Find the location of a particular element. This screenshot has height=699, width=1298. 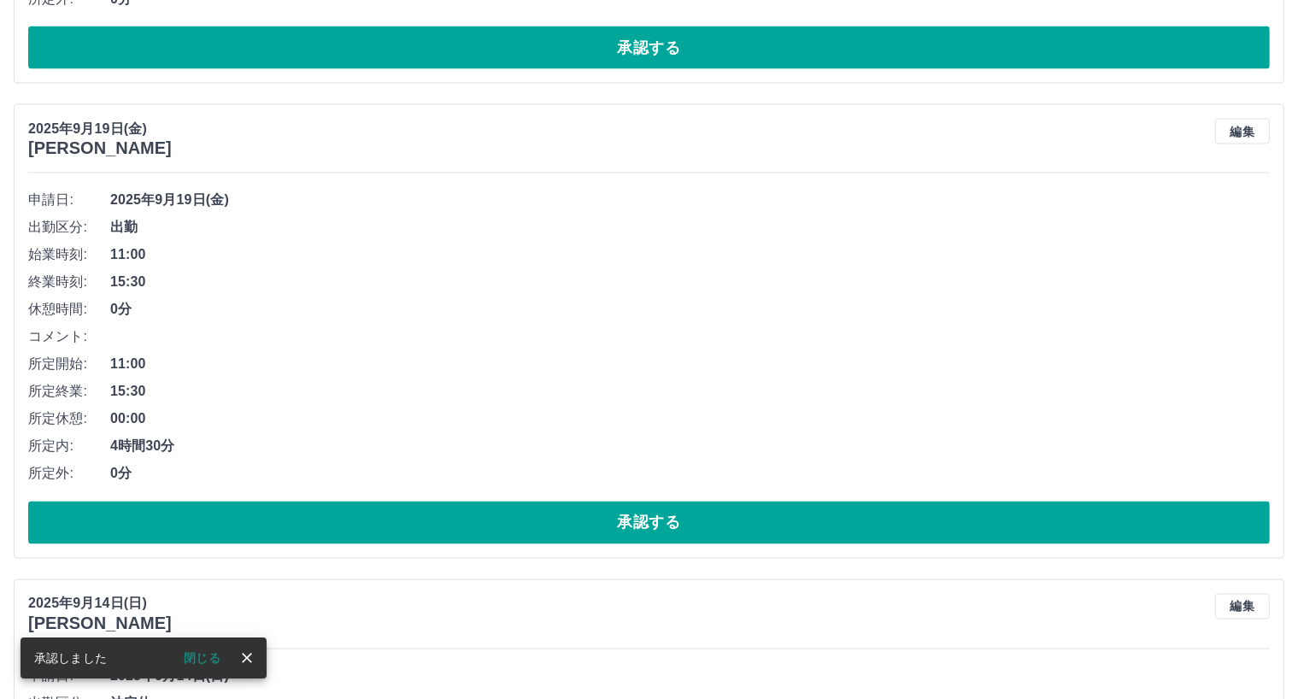

span: 00:00 is located at coordinates (689, 419).